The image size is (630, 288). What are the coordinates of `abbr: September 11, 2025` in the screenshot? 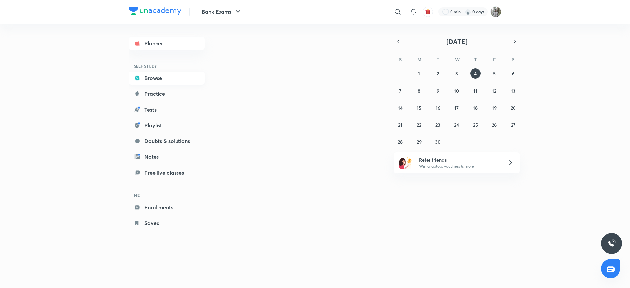 It's located at (475, 90).